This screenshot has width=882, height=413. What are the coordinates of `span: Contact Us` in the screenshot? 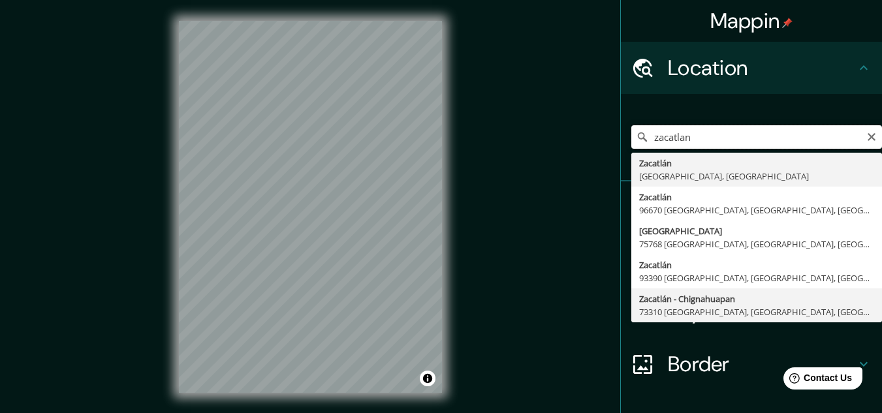 It's located at (62, 16).